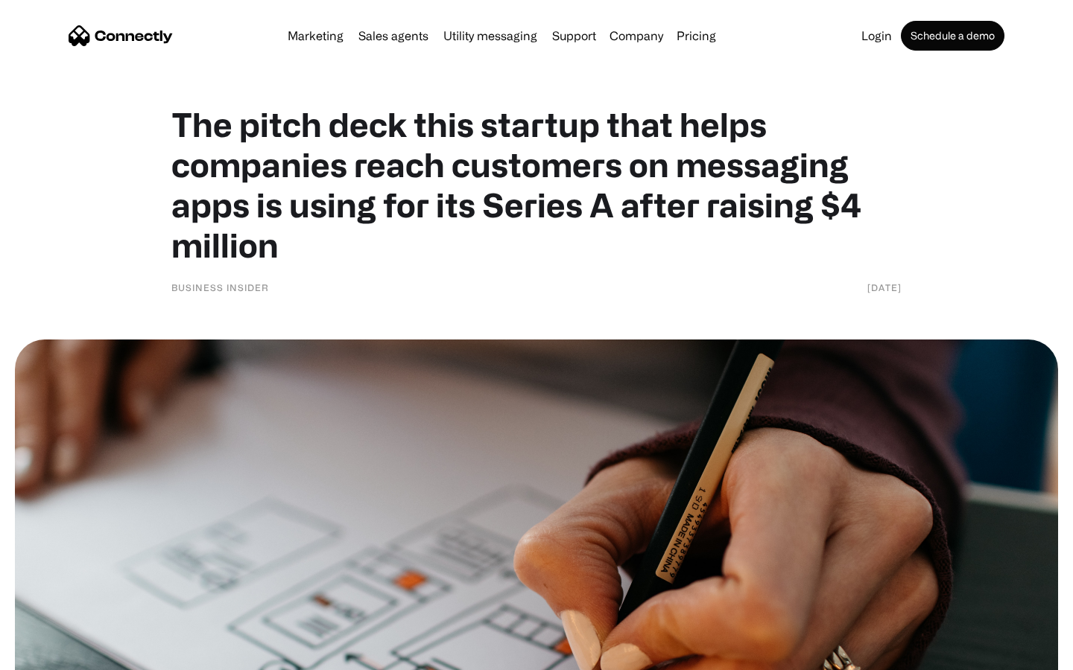 The height and width of the screenshot is (670, 1073). I want to click on a: Marketing, so click(315, 36).